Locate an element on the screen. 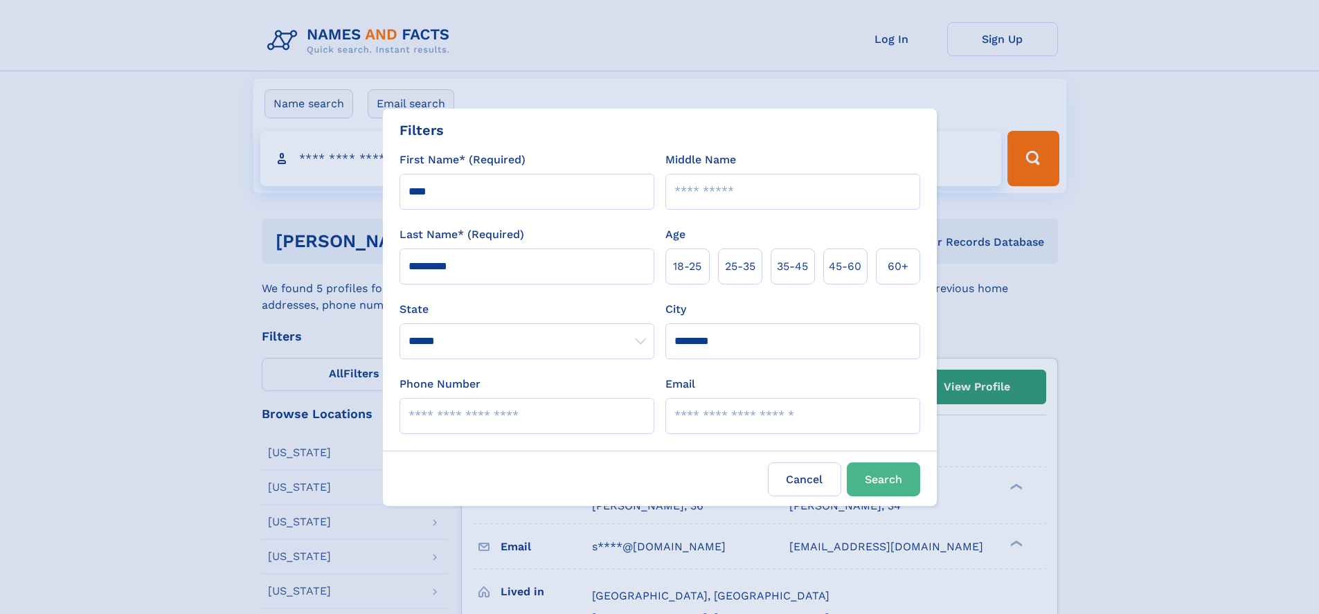 The width and height of the screenshot is (1319, 614). label: Phone Number is located at coordinates (440, 384).